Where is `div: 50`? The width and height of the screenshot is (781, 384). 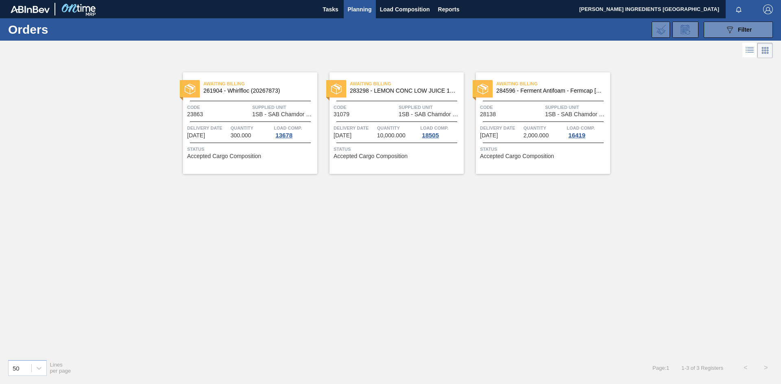 div: 50 is located at coordinates (16, 368).